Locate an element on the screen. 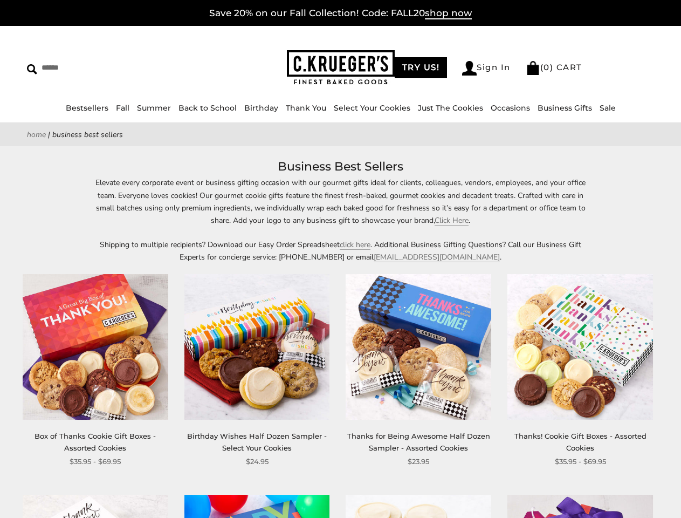 This screenshot has height=518, width=681. a: Business Gifts is located at coordinates (565, 108).